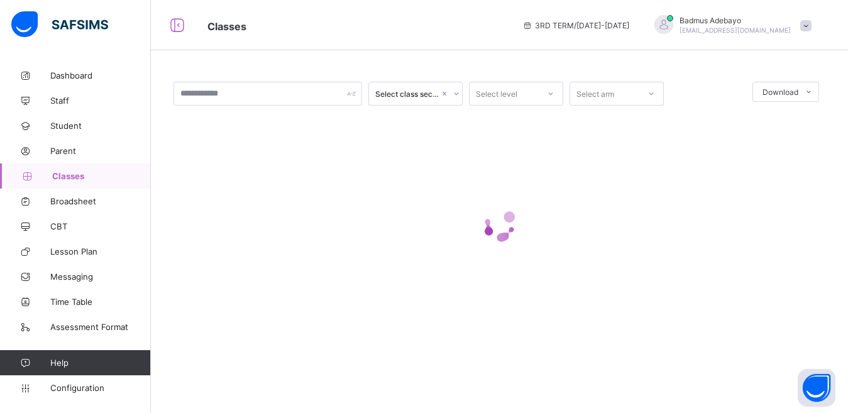  What do you see at coordinates (101, 277) in the screenshot?
I see `span: Messaging` at bounding box center [101, 277].